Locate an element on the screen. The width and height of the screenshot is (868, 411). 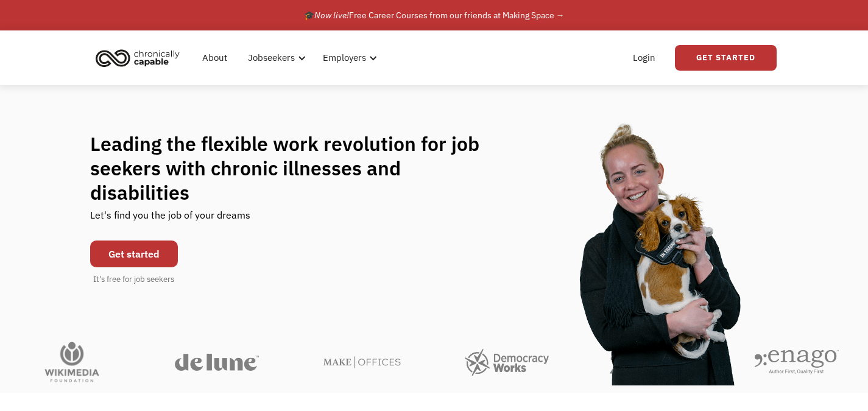
a: About is located at coordinates (214, 58).